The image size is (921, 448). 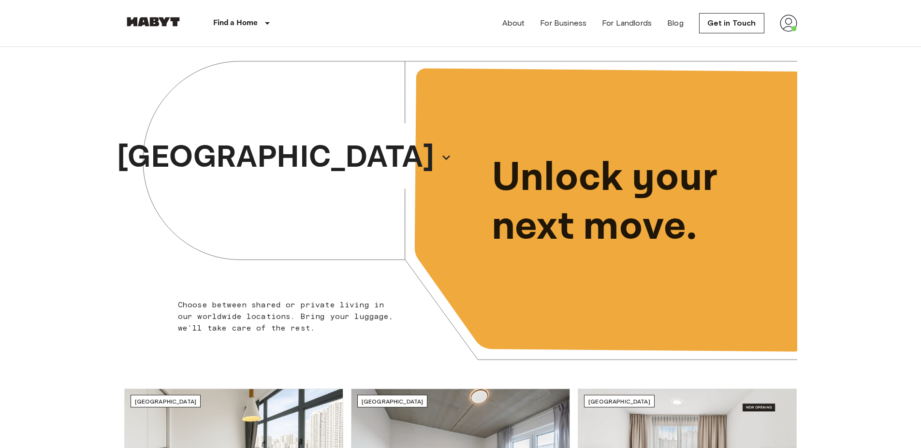 I want to click on a: Get in Touch, so click(x=732, y=23).